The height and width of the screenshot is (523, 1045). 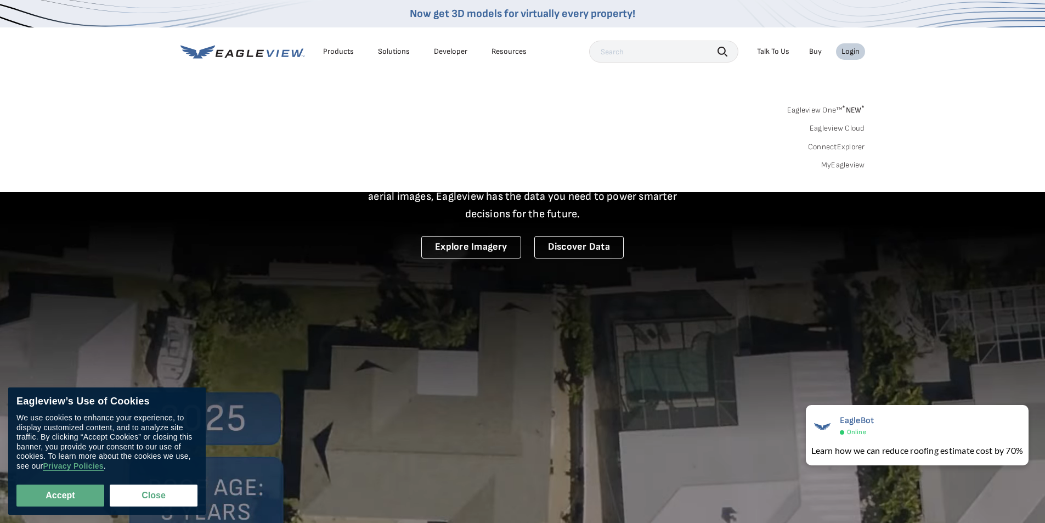 What do you see at coordinates (450, 52) in the screenshot?
I see `a: Developer` at bounding box center [450, 52].